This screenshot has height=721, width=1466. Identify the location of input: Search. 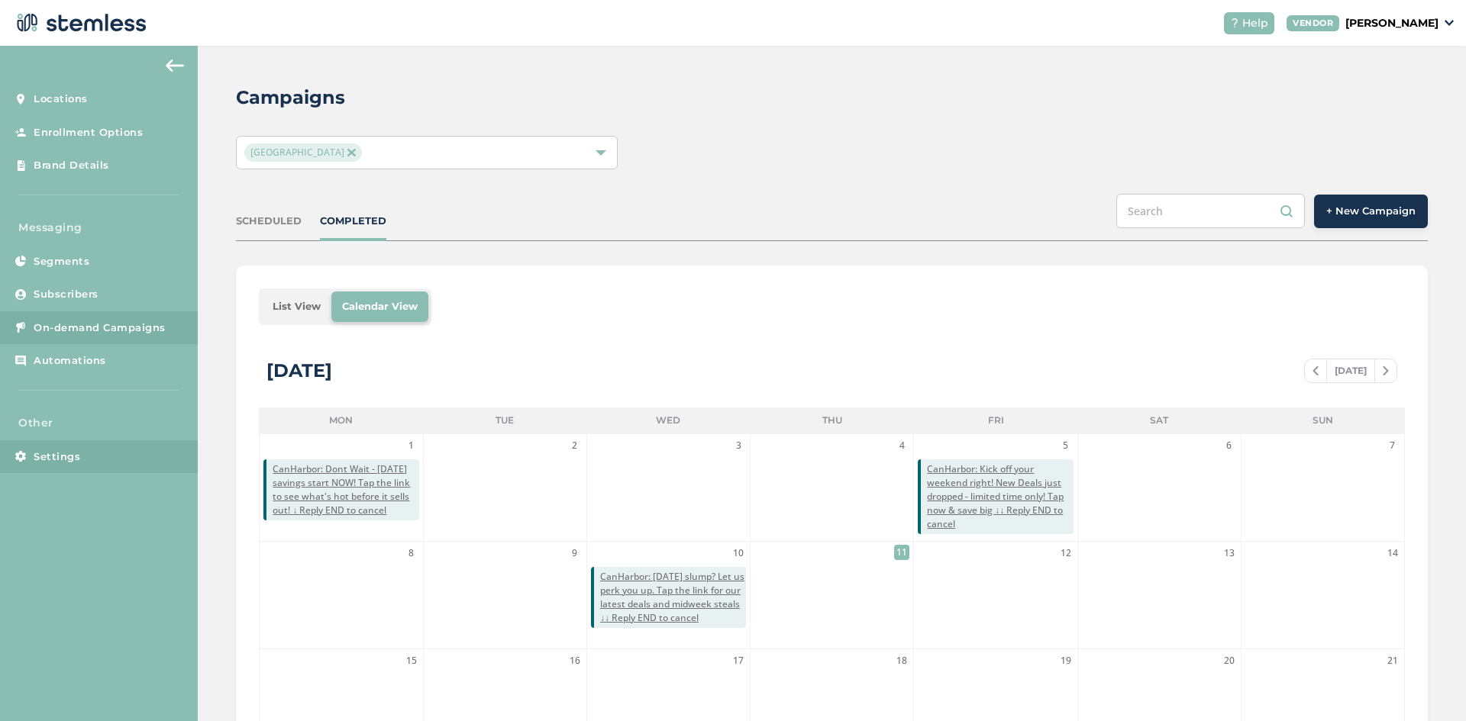
(1210, 211).